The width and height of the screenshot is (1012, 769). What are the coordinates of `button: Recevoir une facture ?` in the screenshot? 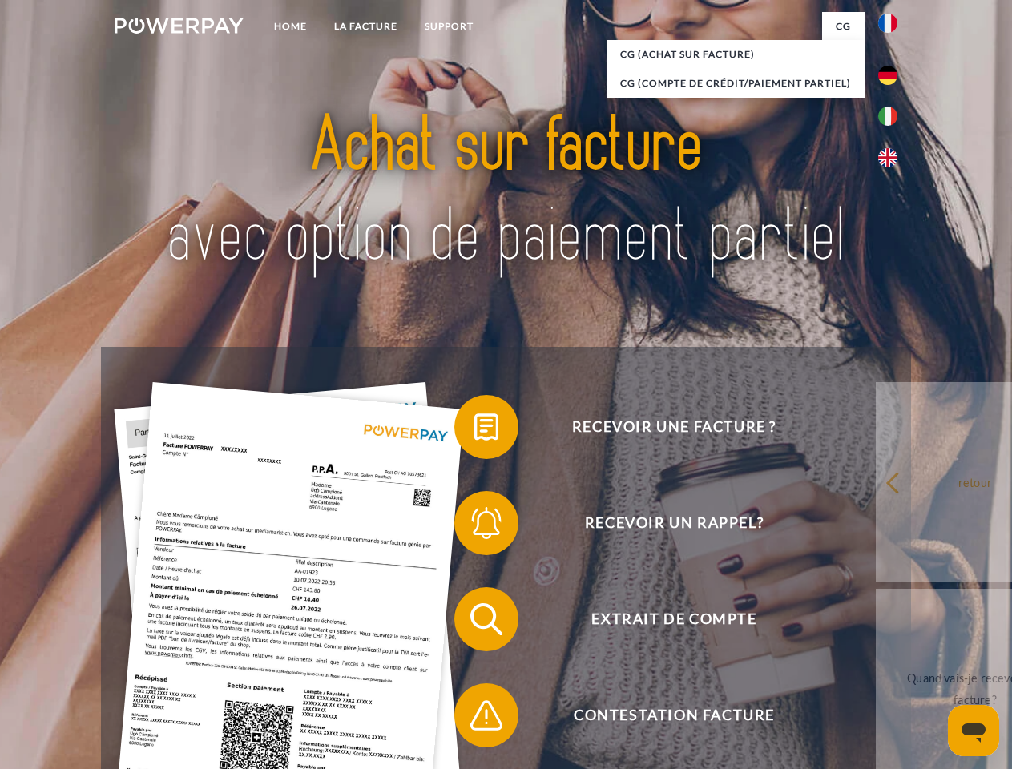 It's located at (663, 427).